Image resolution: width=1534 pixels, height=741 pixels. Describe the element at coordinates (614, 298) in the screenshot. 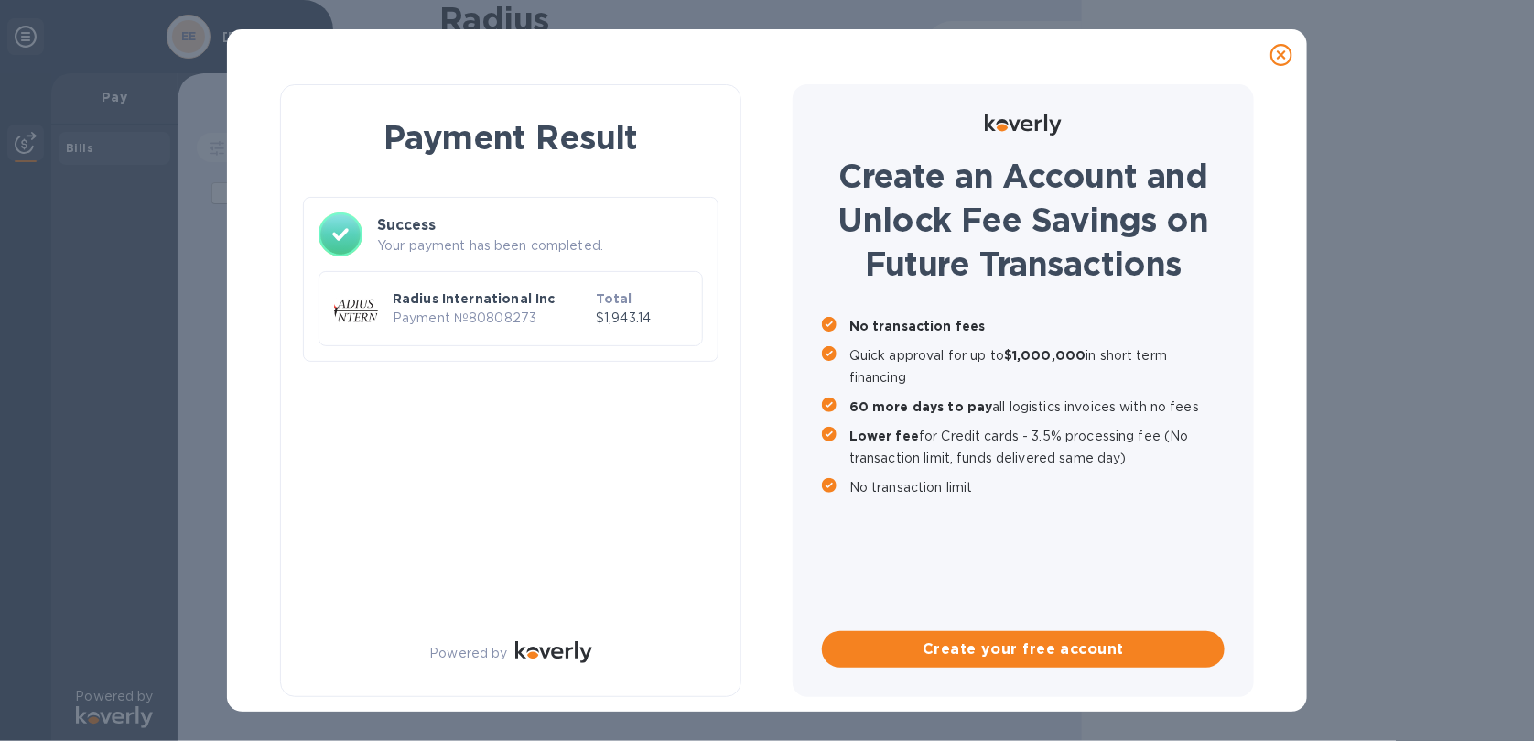

I see `b: Total` at that location.